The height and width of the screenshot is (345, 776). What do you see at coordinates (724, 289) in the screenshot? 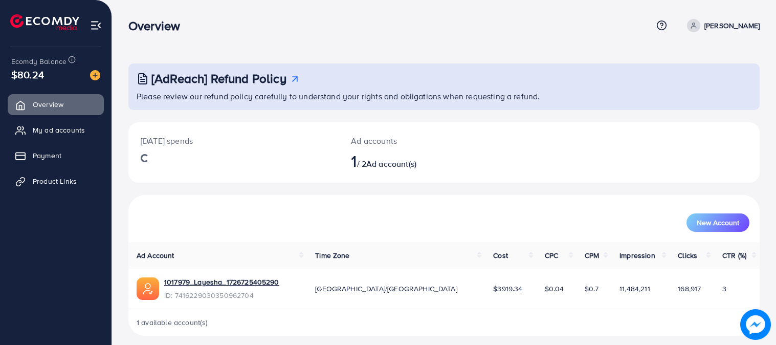
I see `span: 3` at bounding box center [724, 289].